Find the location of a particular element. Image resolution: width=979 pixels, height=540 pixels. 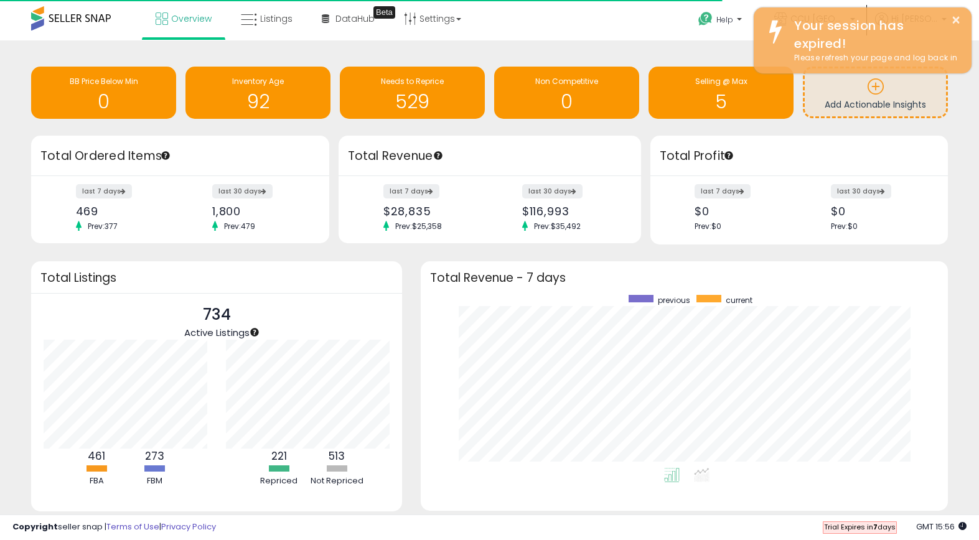

h1: 529 is located at coordinates (412, 101).